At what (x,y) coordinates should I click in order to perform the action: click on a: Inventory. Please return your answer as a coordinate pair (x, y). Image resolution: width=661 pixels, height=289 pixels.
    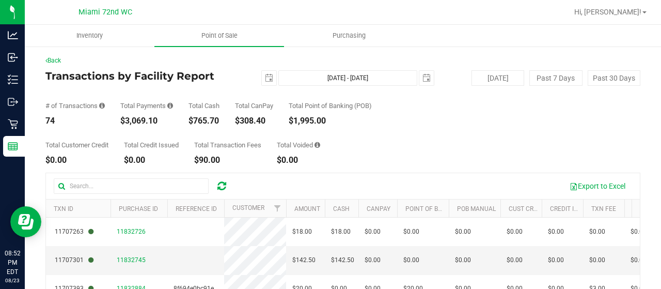
    Looking at the image, I should click on (89, 36).